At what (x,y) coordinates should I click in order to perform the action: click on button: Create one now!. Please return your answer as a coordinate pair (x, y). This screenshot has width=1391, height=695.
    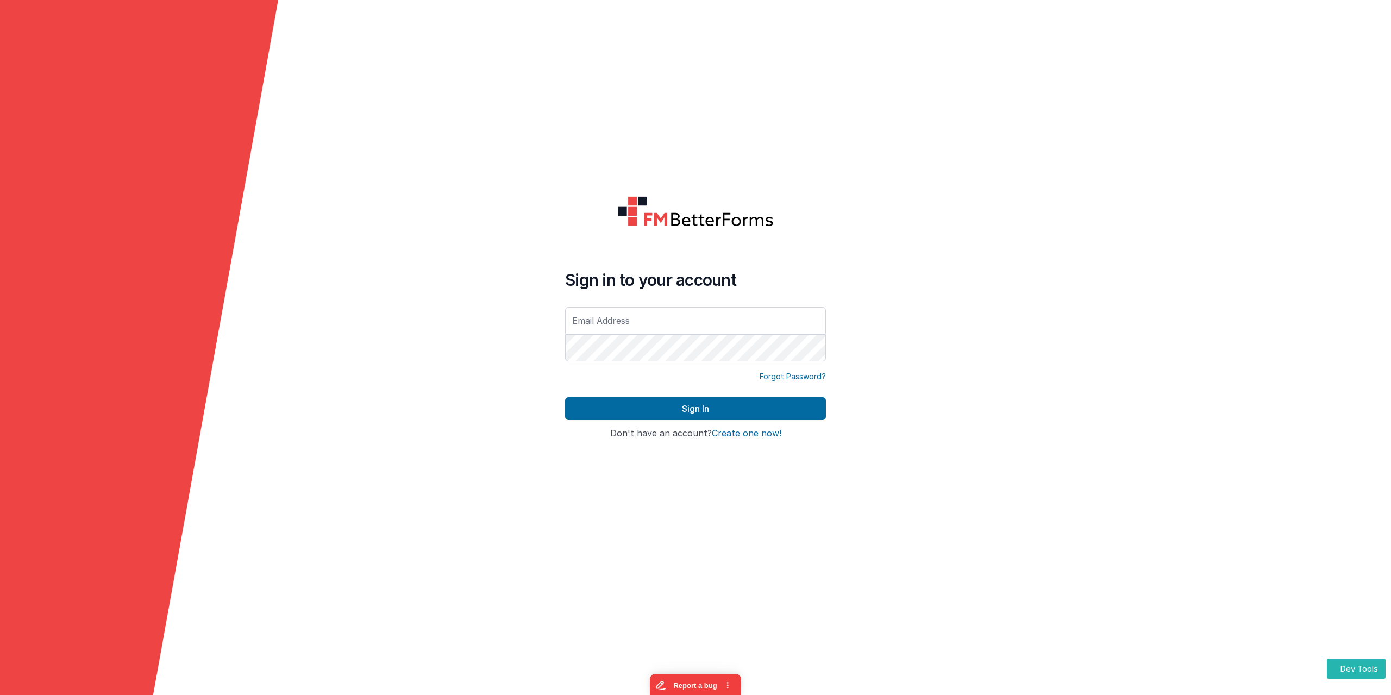
    Looking at the image, I should click on (746, 434).